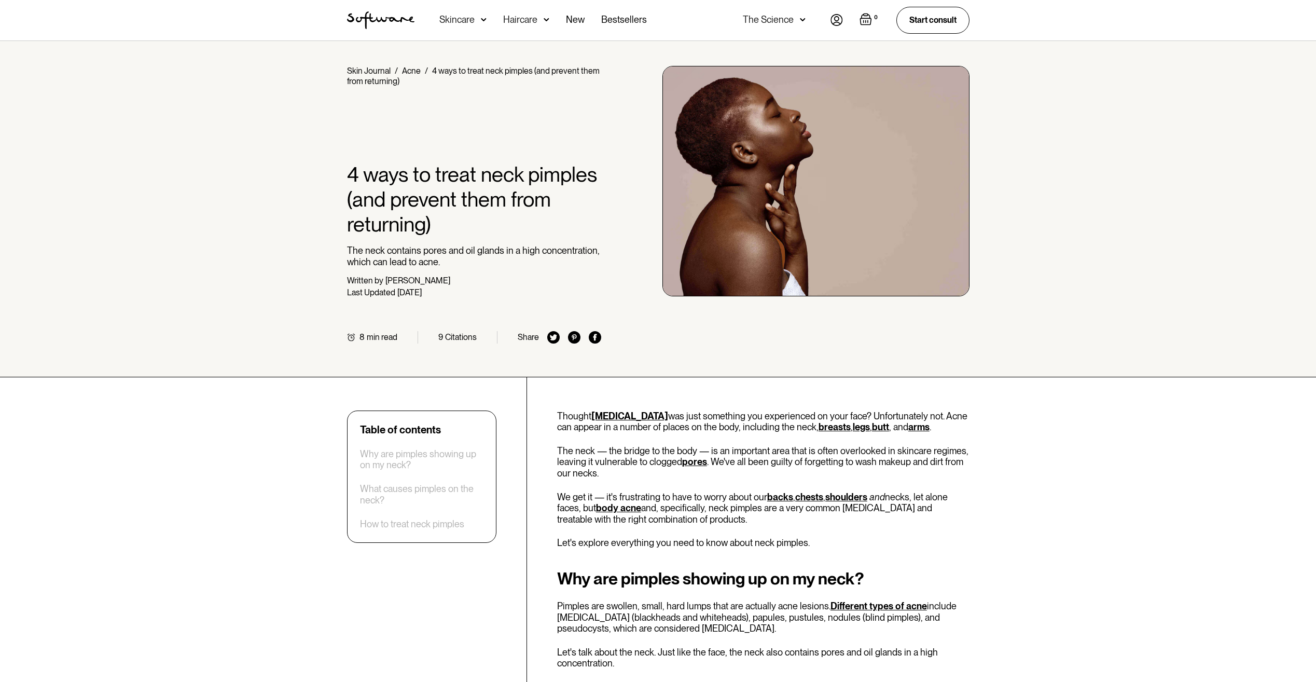 This screenshot has height=682, width=1316. Describe the element at coordinates (763, 508) in the screenshot. I see `p: We get it — it's frustrating to have to worry about our , , necks, let alone faces, but and, spec...` at that location.